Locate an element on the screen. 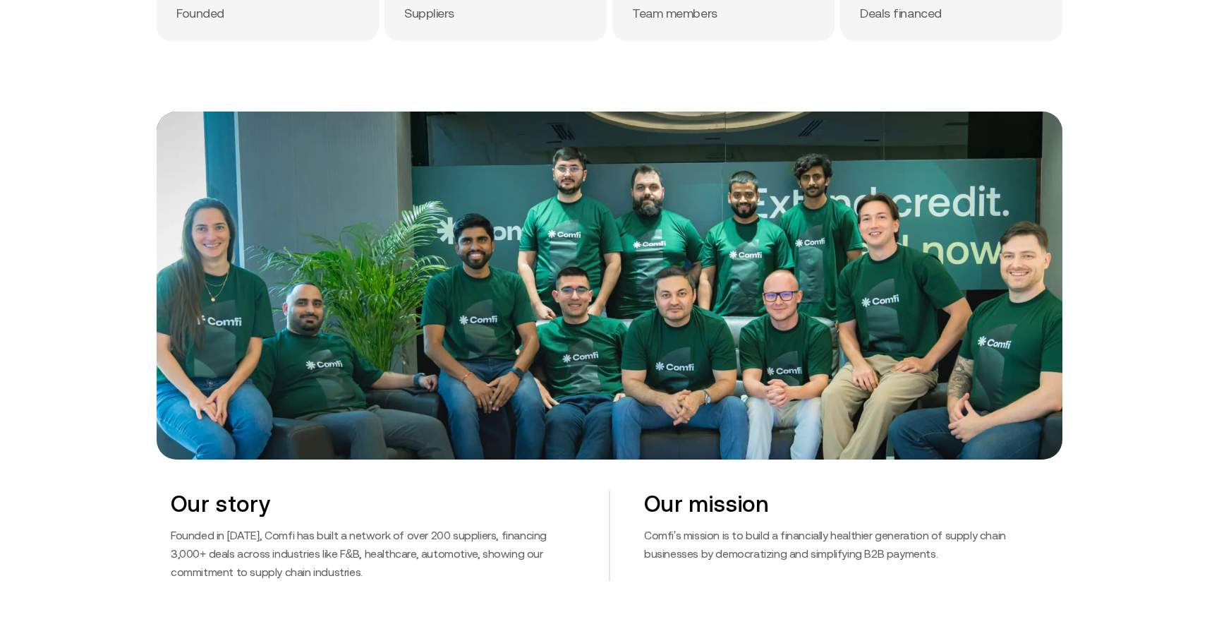 The image size is (1219, 629). p: Comfi's mission is to build a financially healthier generation of supply chain businesses by demo... is located at coordinates (846, 544).